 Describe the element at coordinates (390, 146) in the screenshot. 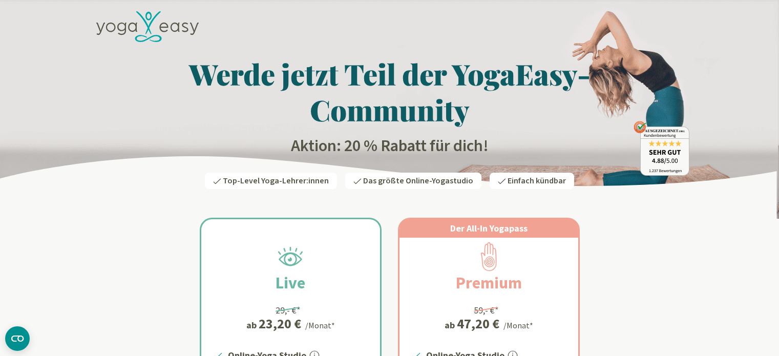

I see `h2: Aktion: 20 % Rabatt für dich!` at that location.